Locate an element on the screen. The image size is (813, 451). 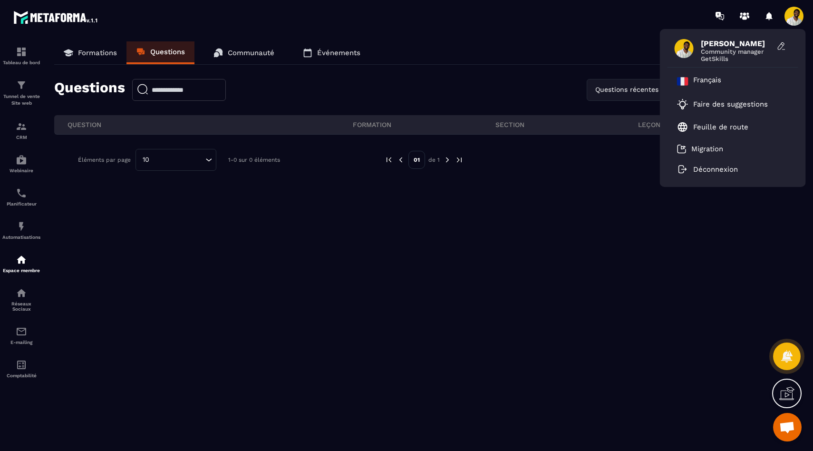
a: Faire des suggestions is located at coordinates (727, 104).